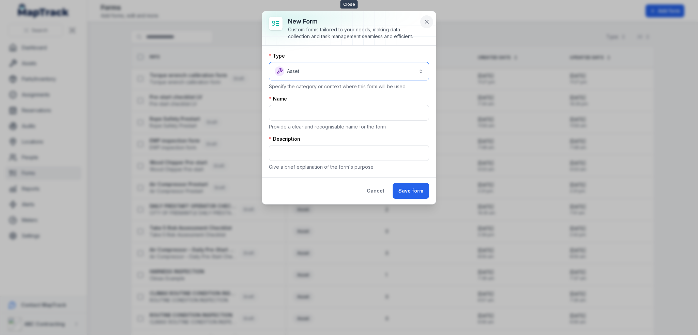 The image size is (698, 335). What do you see at coordinates (349, 87) in the screenshot?
I see `p: Specify the category or context where this form will be used` at bounding box center [349, 87].